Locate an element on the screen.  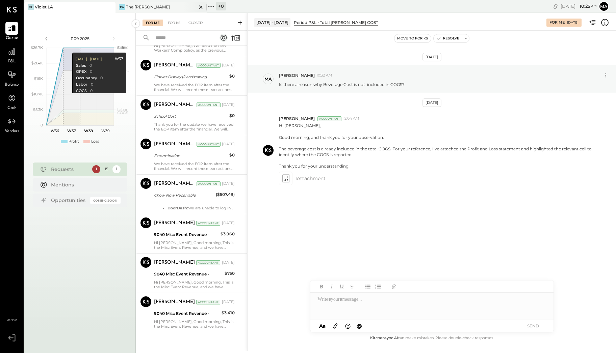
div: COGS is located at coordinates (81, 91).